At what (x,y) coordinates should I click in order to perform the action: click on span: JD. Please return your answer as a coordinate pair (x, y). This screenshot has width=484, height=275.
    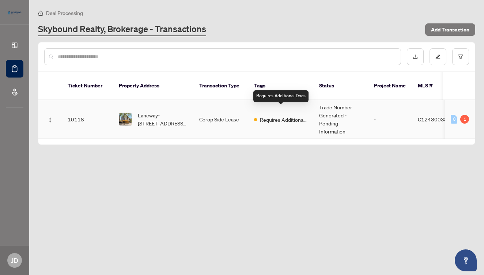
    Looking at the image, I should click on (15, 260).